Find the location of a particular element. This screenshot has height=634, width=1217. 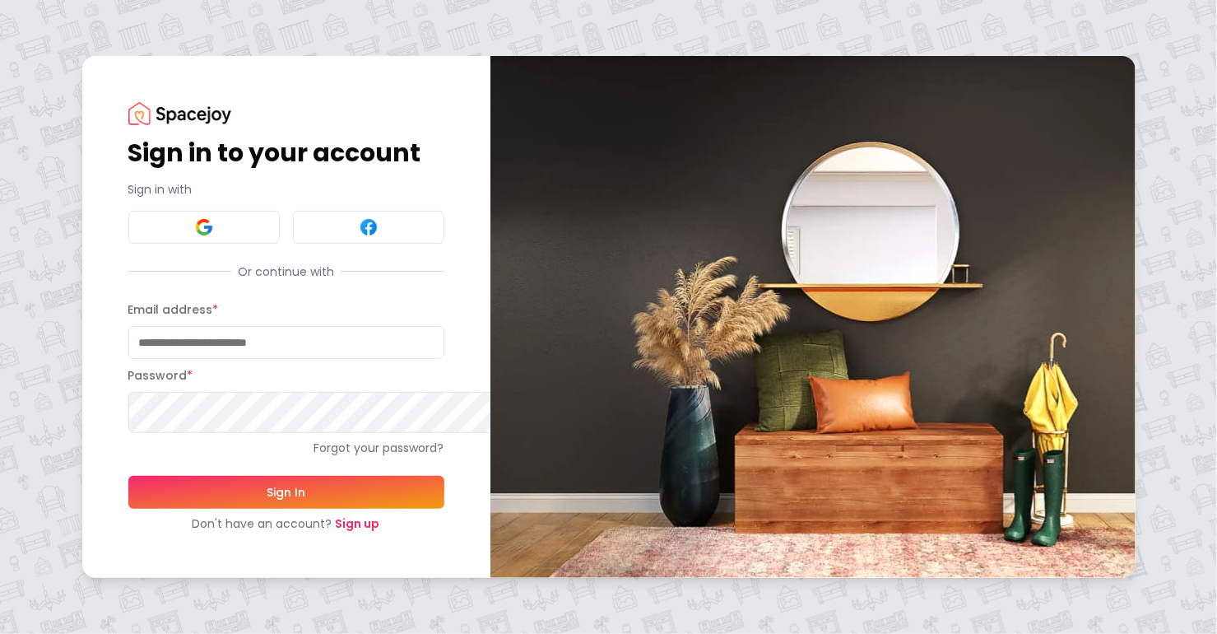

img: Facebook signin is located at coordinates (369, 227).